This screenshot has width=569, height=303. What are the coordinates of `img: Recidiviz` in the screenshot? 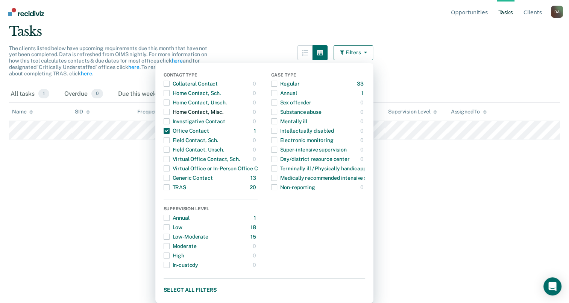 It's located at (26, 12).